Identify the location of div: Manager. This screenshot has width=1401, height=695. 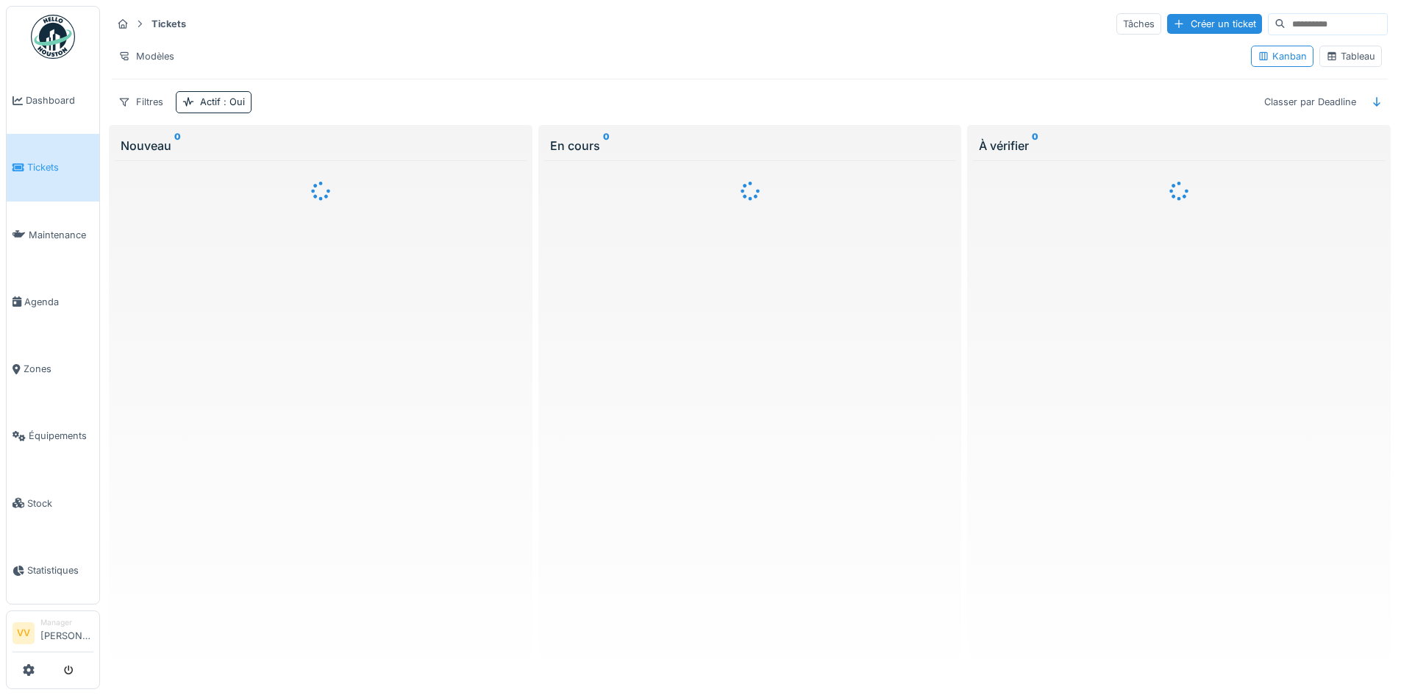
(67, 622).